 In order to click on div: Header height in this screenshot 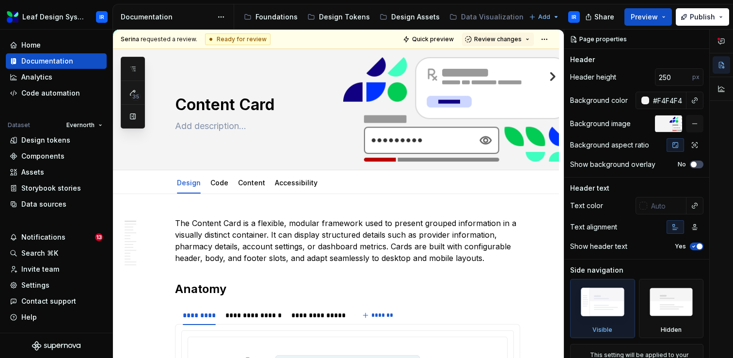, I will do `click(593, 77)`.